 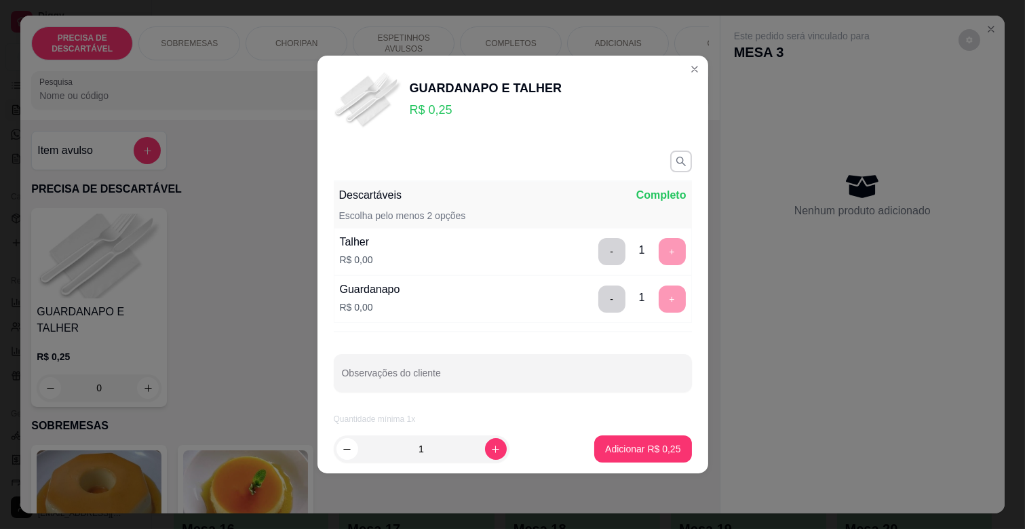 What do you see at coordinates (368, 100) in the screenshot?
I see `img: product-image` at bounding box center [368, 100].